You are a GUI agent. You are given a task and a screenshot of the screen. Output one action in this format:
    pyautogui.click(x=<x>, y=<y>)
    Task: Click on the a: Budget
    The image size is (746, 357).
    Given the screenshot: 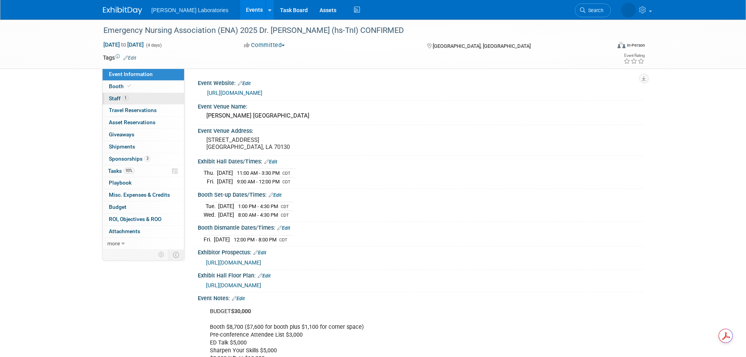 What is the action you would take?
    pyautogui.click(x=143, y=207)
    